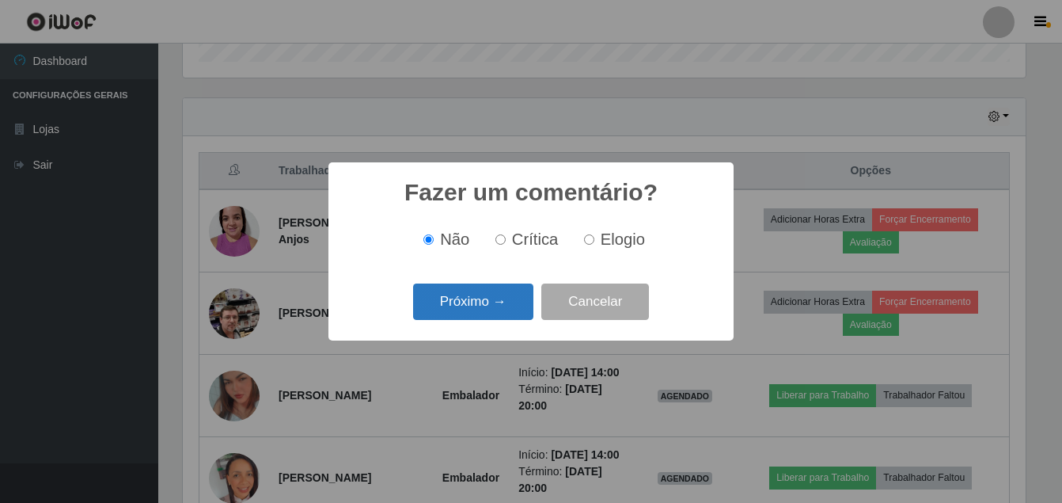 The height and width of the screenshot is (503, 1062). I want to click on input: Não, so click(428, 239).